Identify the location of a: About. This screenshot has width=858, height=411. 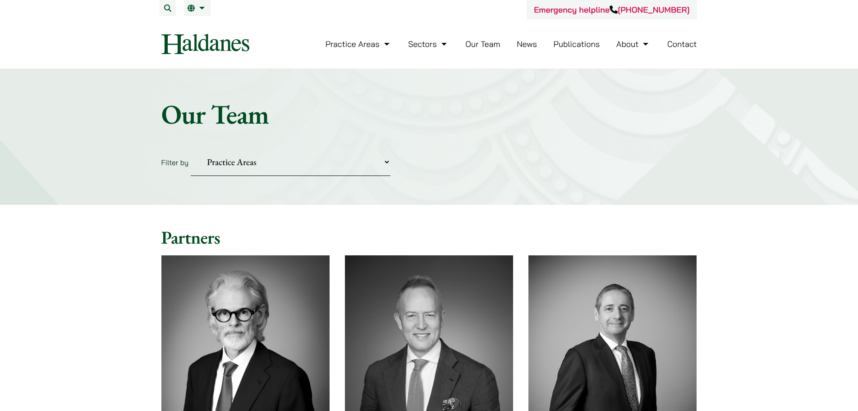
(634, 44).